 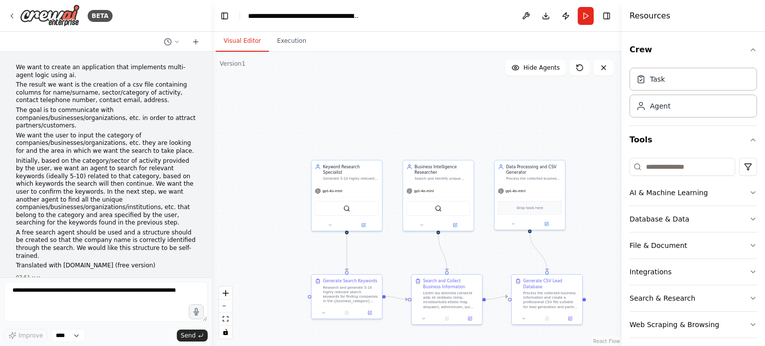 What do you see at coordinates (226, 293) in the screenshot?
I see `button: zoom in` at bounding box center [226, 293].